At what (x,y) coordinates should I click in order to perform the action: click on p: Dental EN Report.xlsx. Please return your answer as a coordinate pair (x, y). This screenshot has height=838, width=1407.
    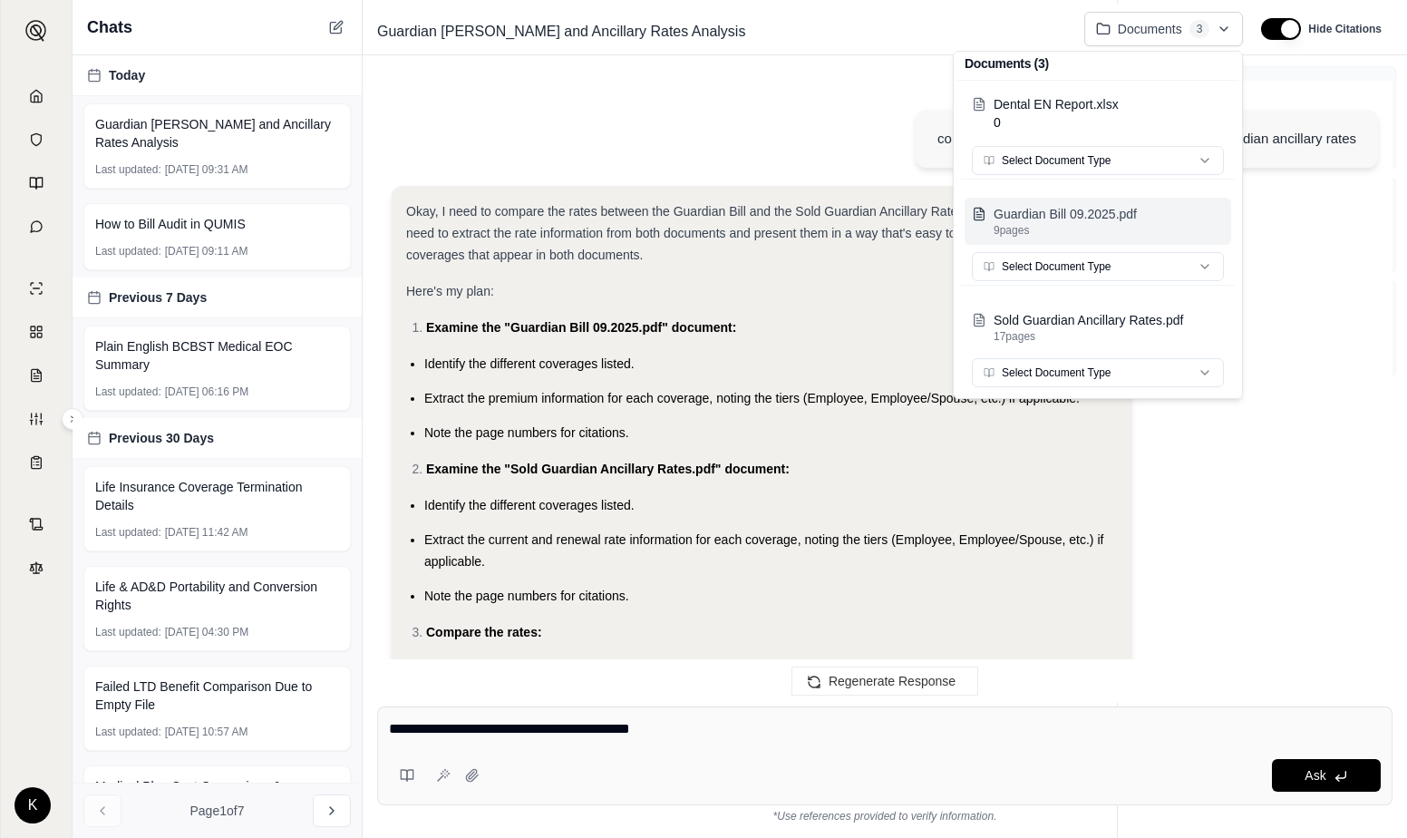
    Looking at the image, I should click on (1109, 104).